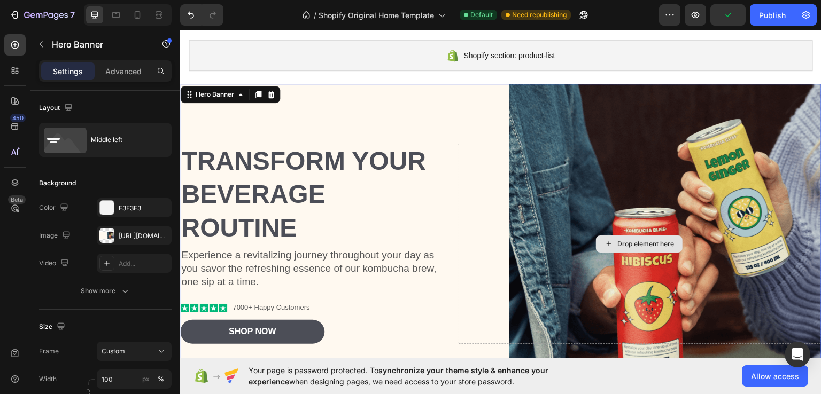 The image size is (821, 394). Describe the element at coordinates (772, 15) in the screenshot. I see `div: Publish` at that location.